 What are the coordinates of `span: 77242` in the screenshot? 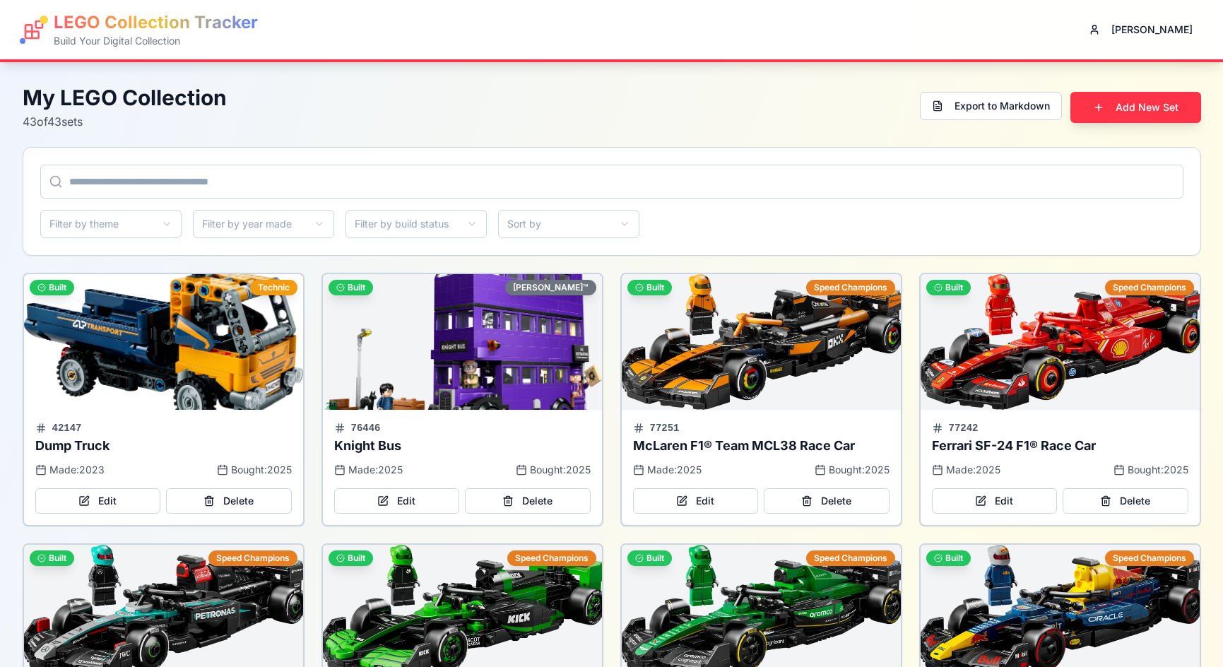 It's located at (964, 428).